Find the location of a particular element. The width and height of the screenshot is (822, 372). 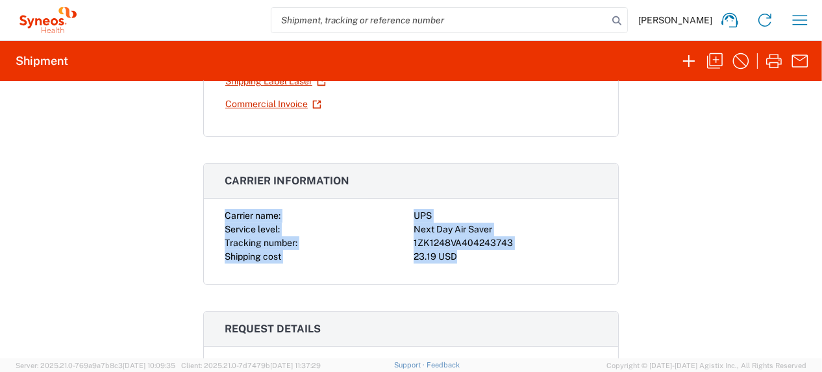

input: Shipment, tracking or reference number is located at coordinates (440, 20).